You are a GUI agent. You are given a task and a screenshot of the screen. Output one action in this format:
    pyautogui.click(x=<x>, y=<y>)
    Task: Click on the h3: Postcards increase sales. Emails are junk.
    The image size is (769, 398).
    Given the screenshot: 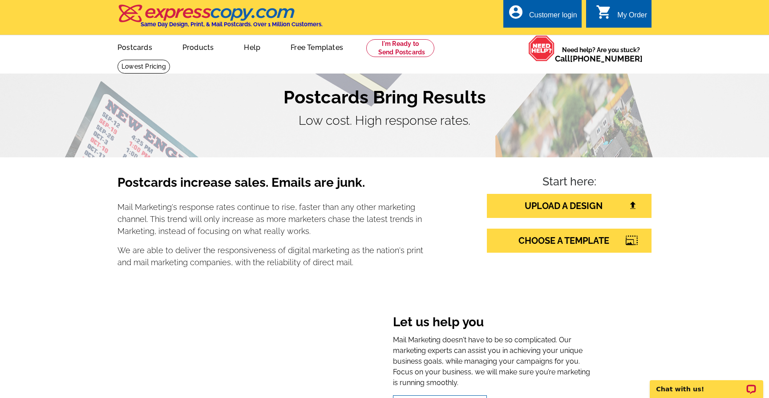 What is the action you would take?
    pyautogui.click(x=271, y=186)
    